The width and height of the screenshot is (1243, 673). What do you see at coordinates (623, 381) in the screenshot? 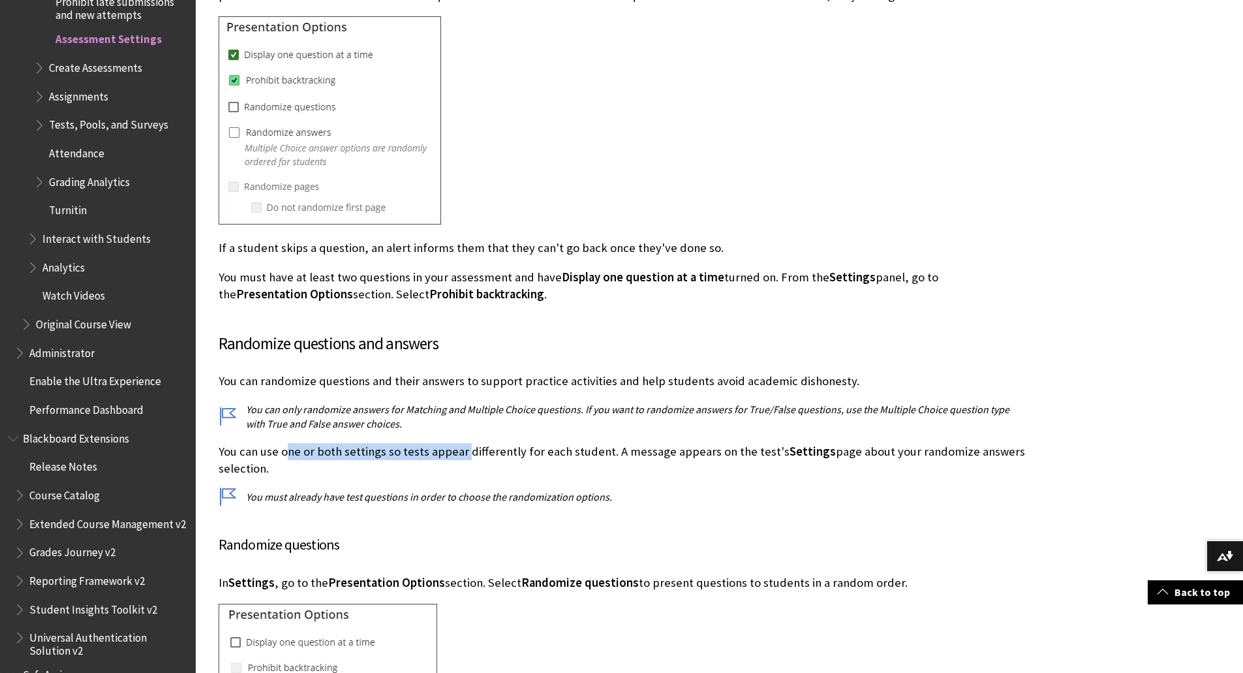
I see `p: You can randomize questions and their answers to support practice activities and help students av...` at bounding box center [623, 381].